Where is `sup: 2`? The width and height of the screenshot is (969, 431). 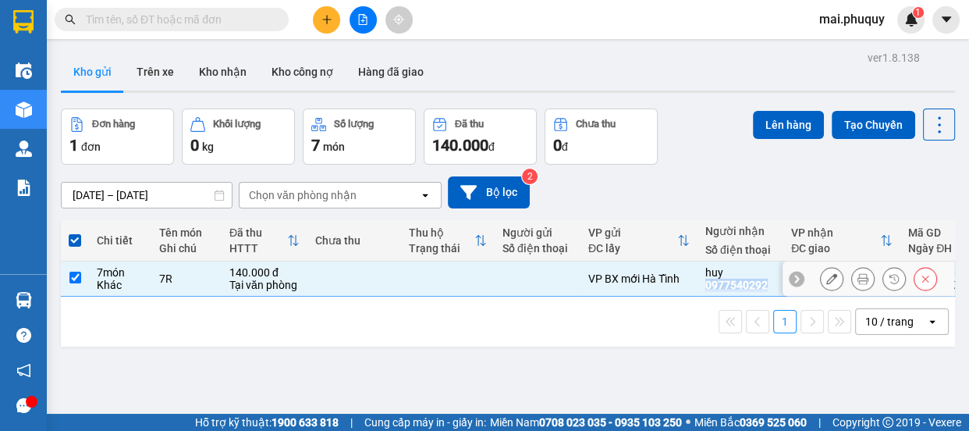
sup: 2 is located at coordinates (530, 176).